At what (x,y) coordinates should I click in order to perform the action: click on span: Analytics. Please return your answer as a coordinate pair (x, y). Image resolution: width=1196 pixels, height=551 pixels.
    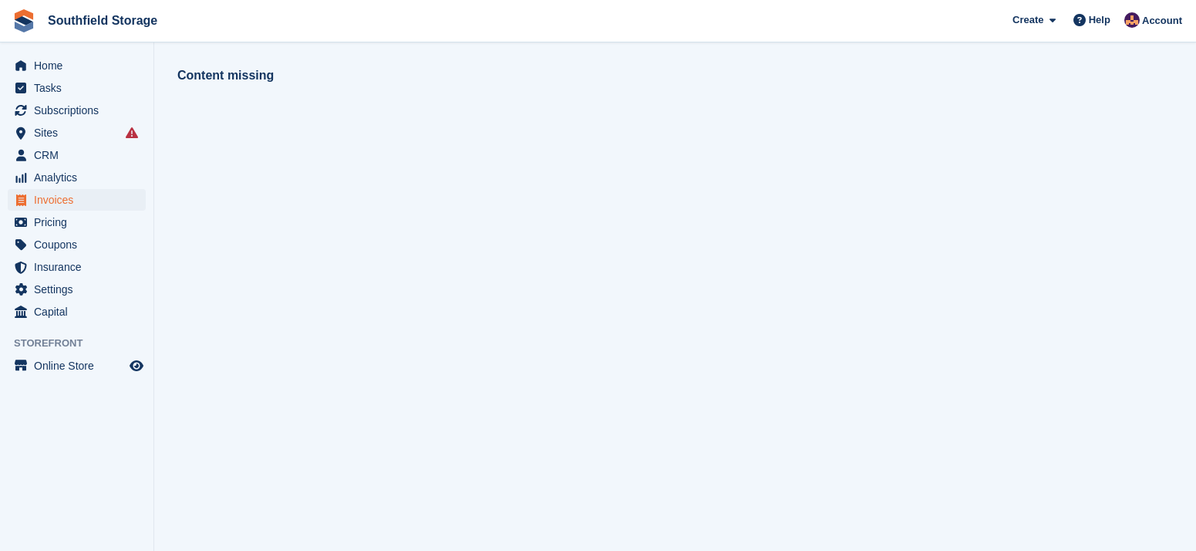
    Looking at the image, I should click on (80, 177).